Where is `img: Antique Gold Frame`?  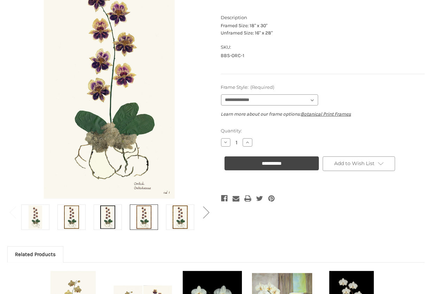
img: Antique Gold Frame is located at coordinates (71, 217).